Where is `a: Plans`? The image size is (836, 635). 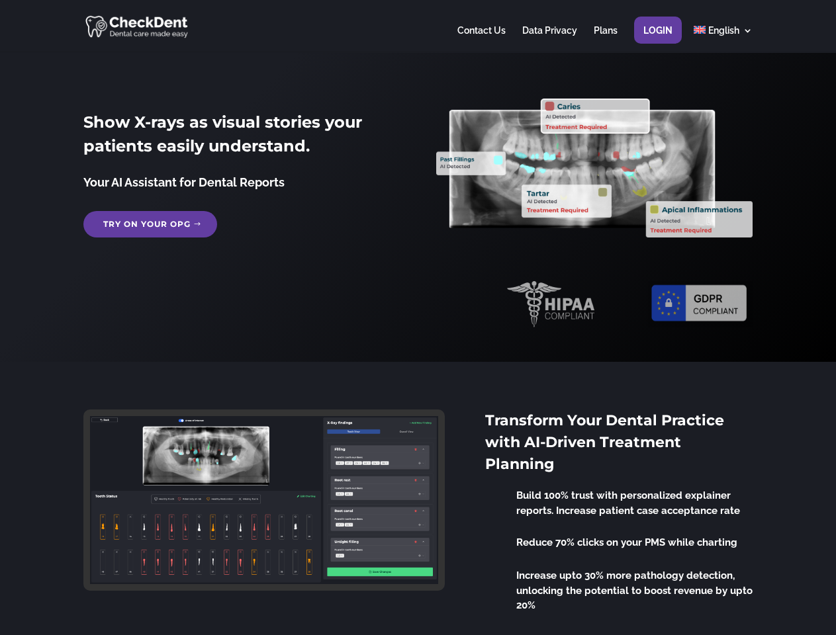 a: Plans is located at coordinates (606, 38).